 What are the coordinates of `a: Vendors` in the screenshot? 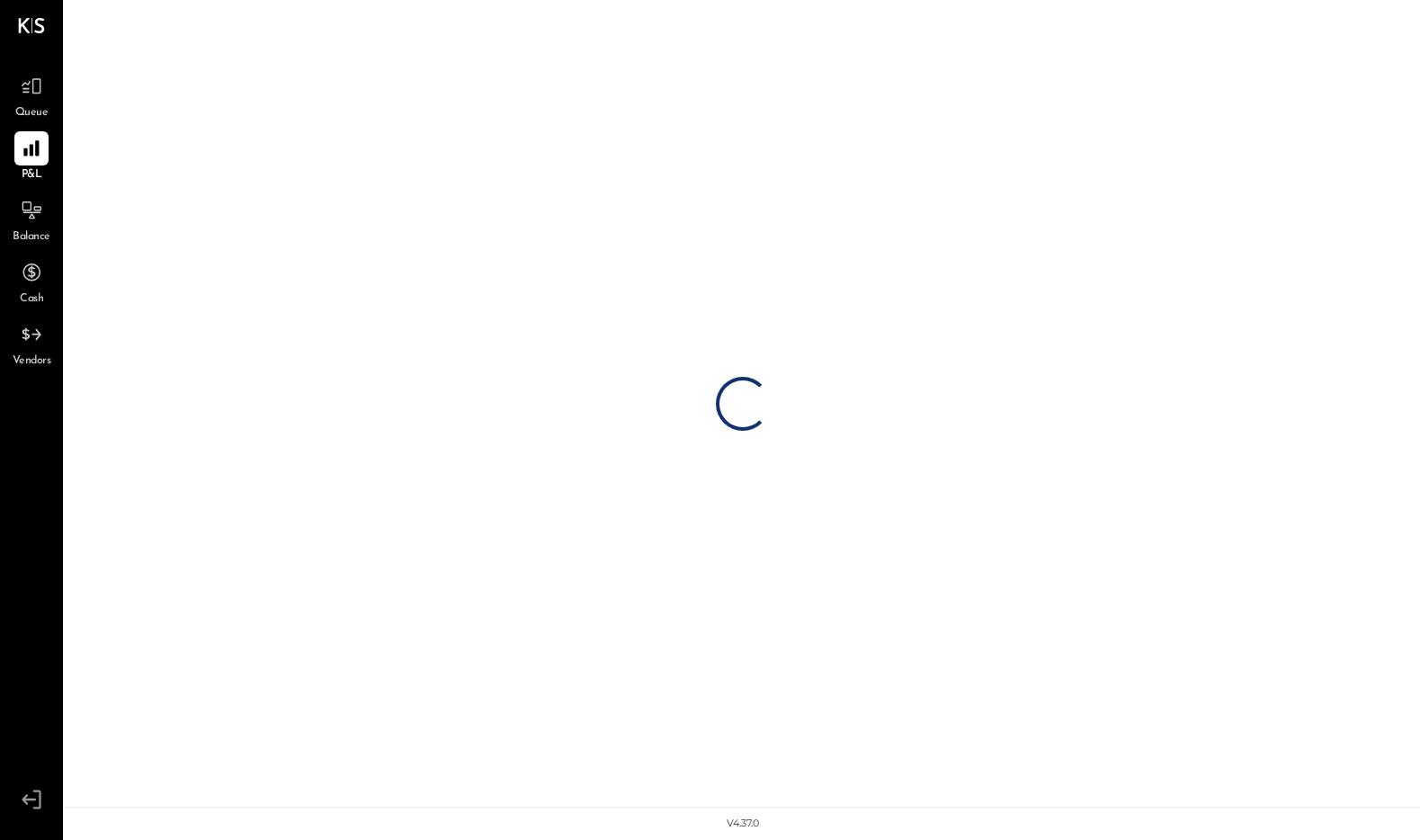 It's located at (32, 344).